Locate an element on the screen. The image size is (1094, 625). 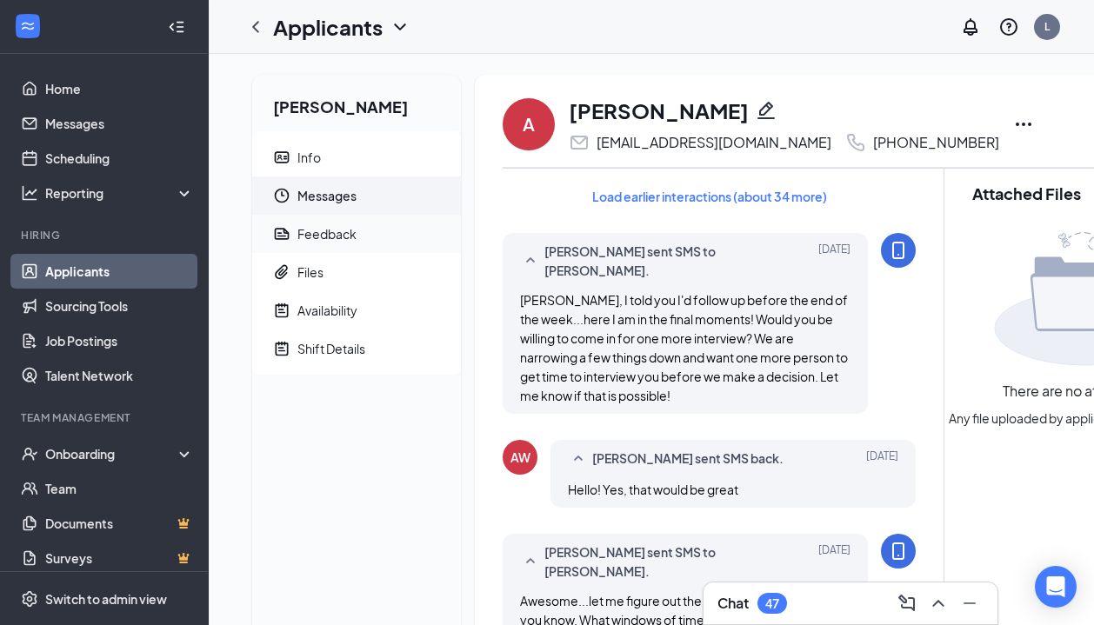
a: ClockMessages is located at coordinates (357, 196).